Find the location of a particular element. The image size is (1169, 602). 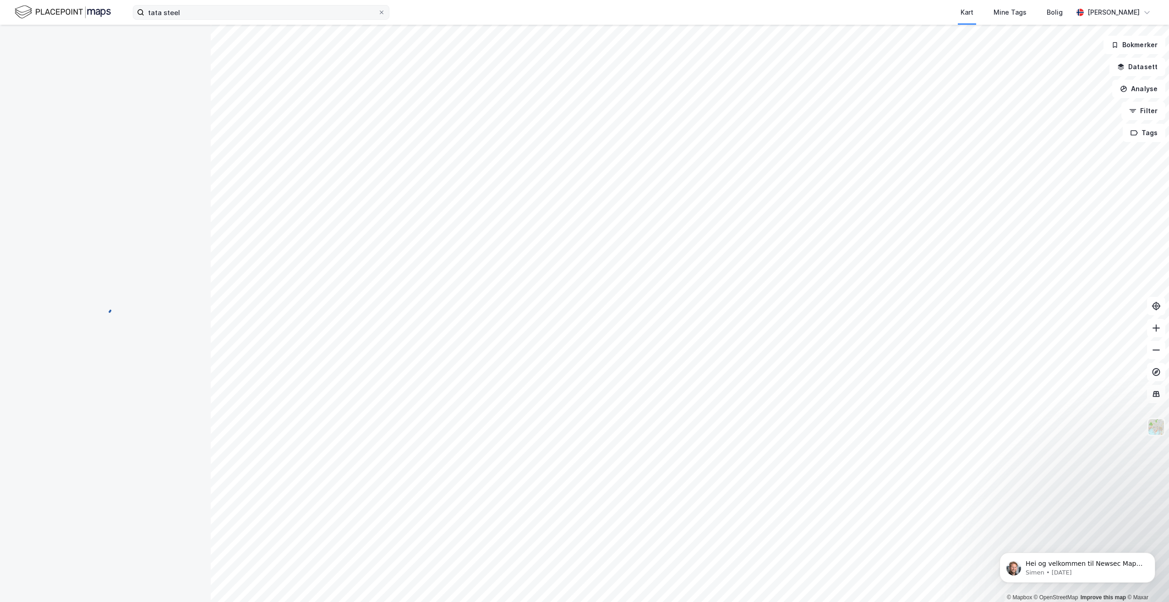

img: Profile image for Simen is located at coordinates (28, 35).